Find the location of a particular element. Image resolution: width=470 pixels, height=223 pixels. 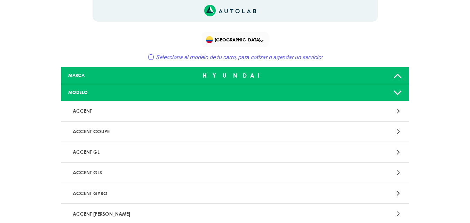

p: ACCENT GL is located at coordinates (178, 152).